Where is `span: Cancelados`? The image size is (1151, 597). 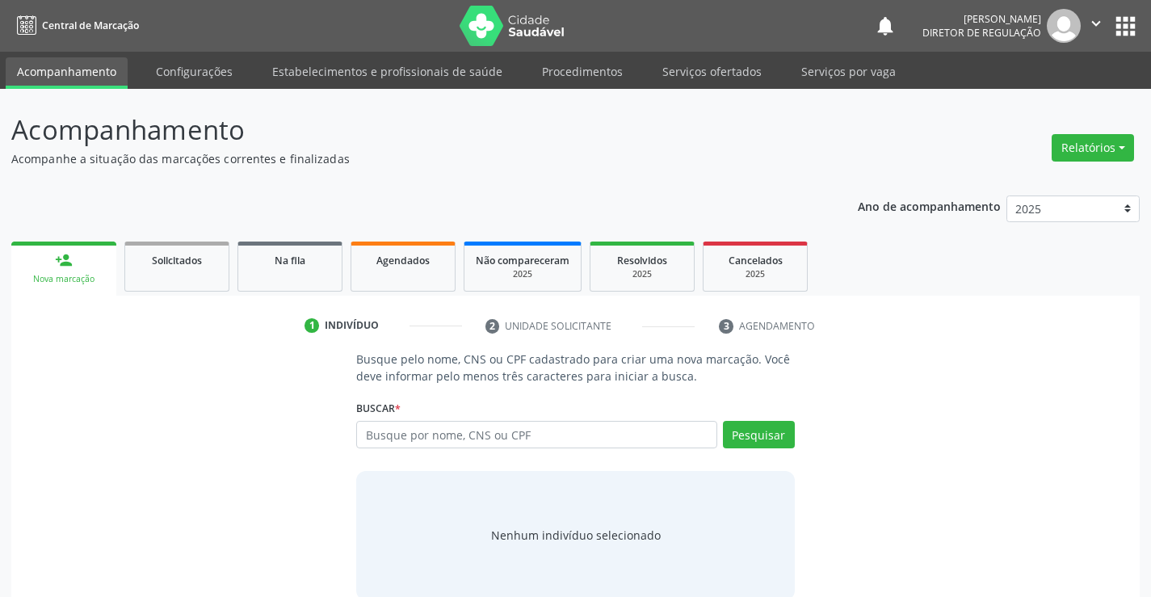 span: Cancelados is located at coordinates (755, 260).